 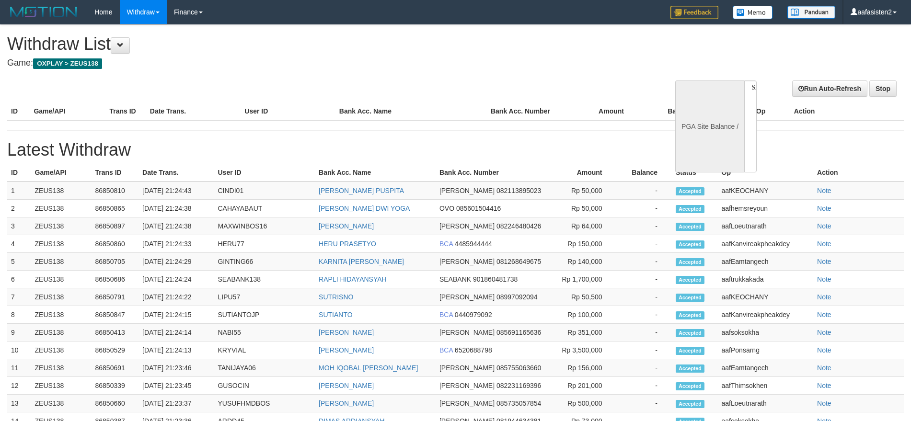 What do you see at coordinates (115, 244) in the screenshot?
I see `td: 86850860` at bounding box center [115, 244].